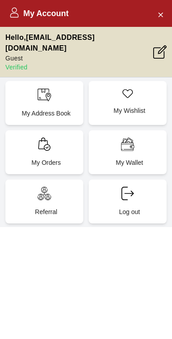 The width and height of the screenshot is (172, 339). Describe the element at coordinates (130, 212) in the screenshot. I see `p: Log out` at that location.